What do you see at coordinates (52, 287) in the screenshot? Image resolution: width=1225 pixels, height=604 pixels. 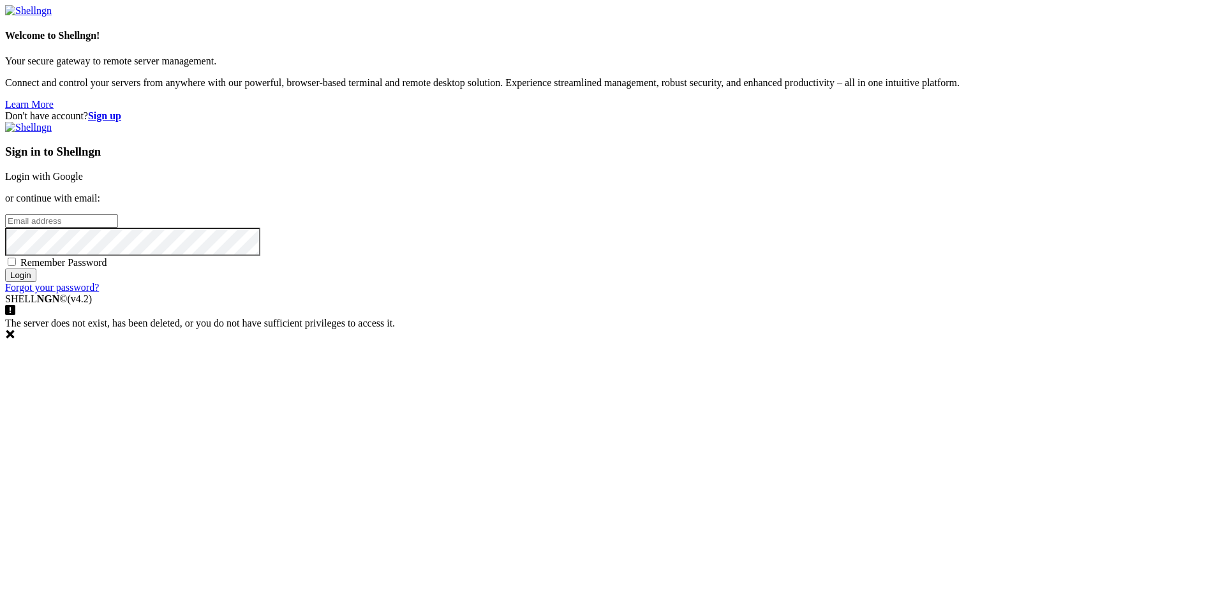 I see `a: Forgot your password?` at bounding box center [52, 287].